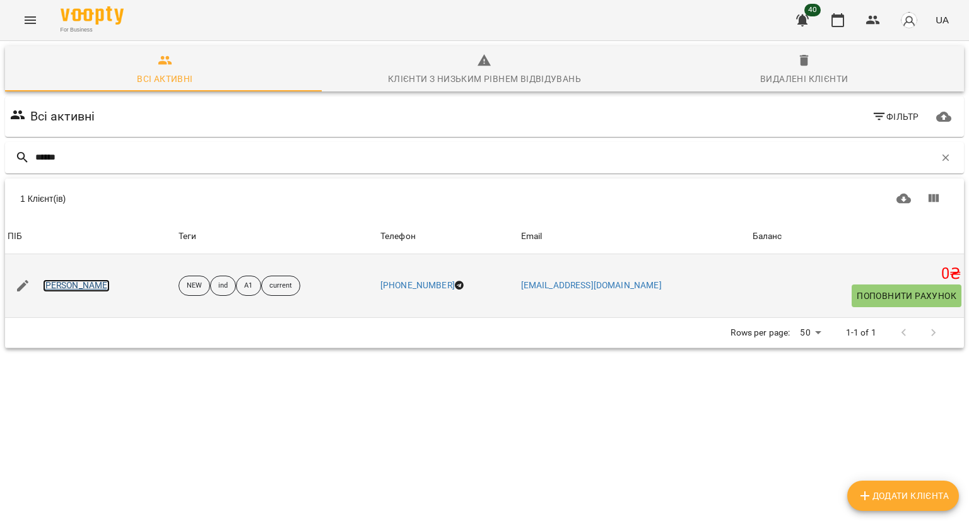  I want to click on p: current, so click(281, 286).